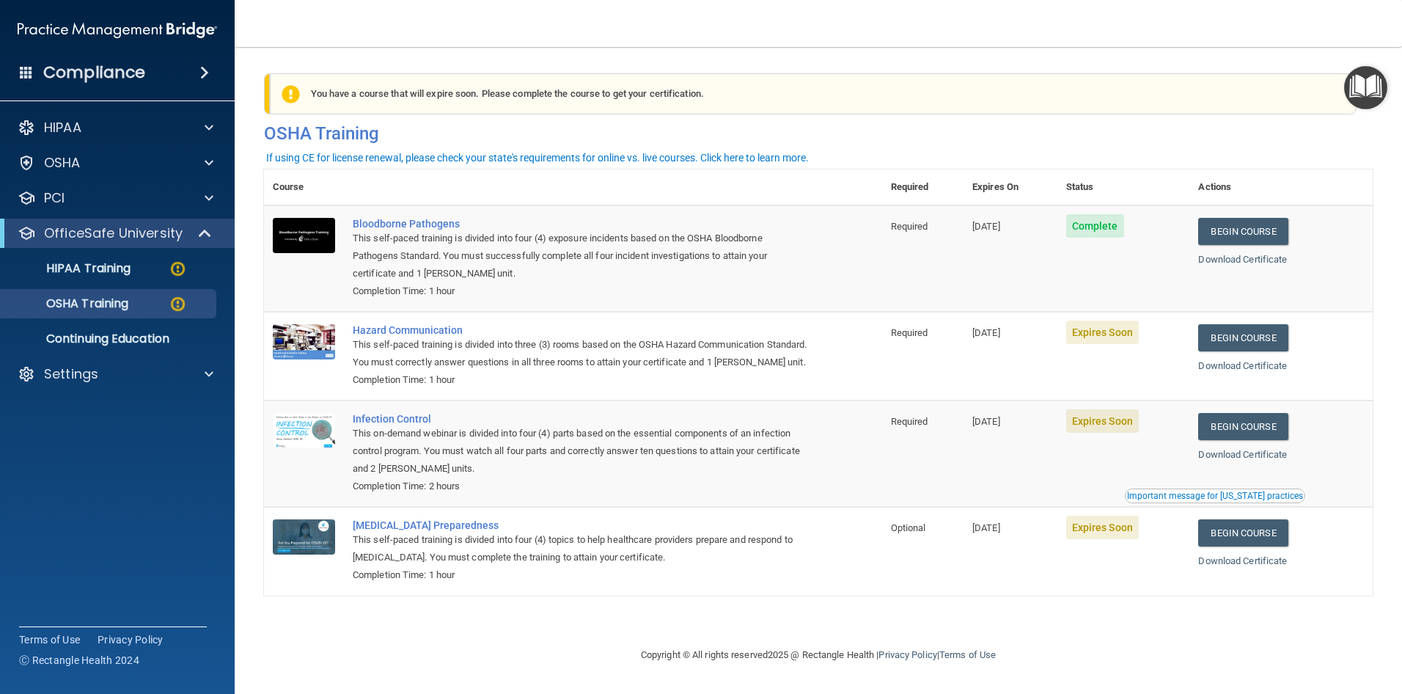 This screenshot has height=694, width=1402. I want to click on div: Hazard Communication, so click(581, 330).